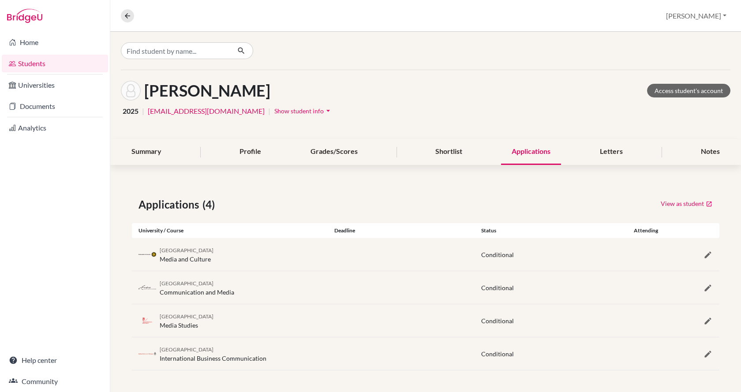 The width and height of the screenshot is (741, 392). What do you see at coordinates (230, 231) in the screenshot?
I see `div: University / Course` at bounding box center [230, 231].